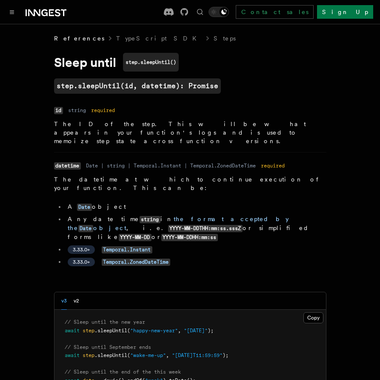 This screenshot has width=380, height=380. Describe the element at coordinates (123, 372) in the screenshot. I see `span: // Sleep until the end of the this week` at that location.